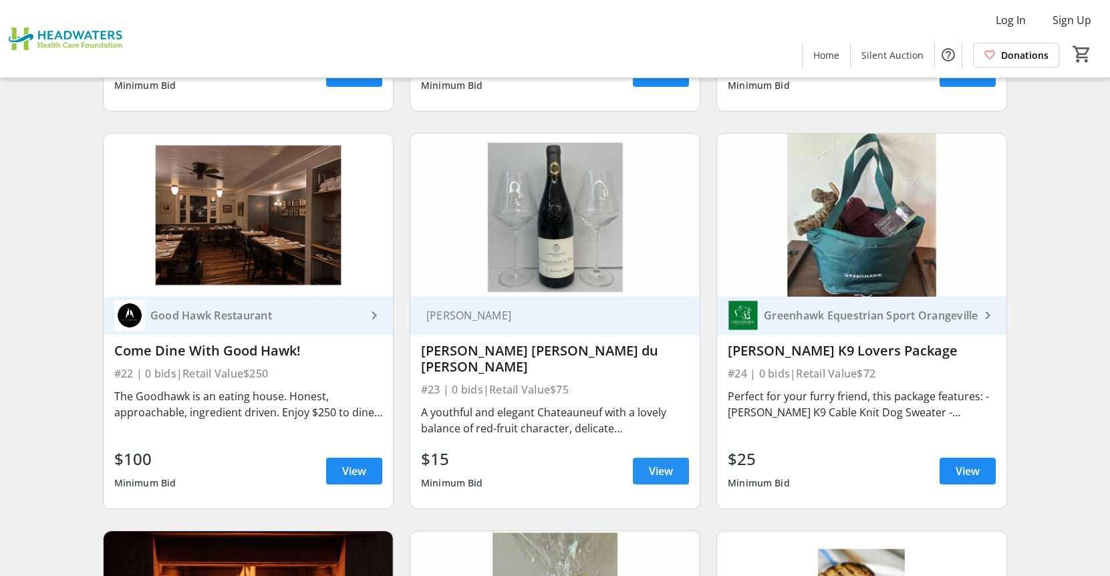  I want to click on img: Shedrow K9 Lovers Package, so click(861, 215).